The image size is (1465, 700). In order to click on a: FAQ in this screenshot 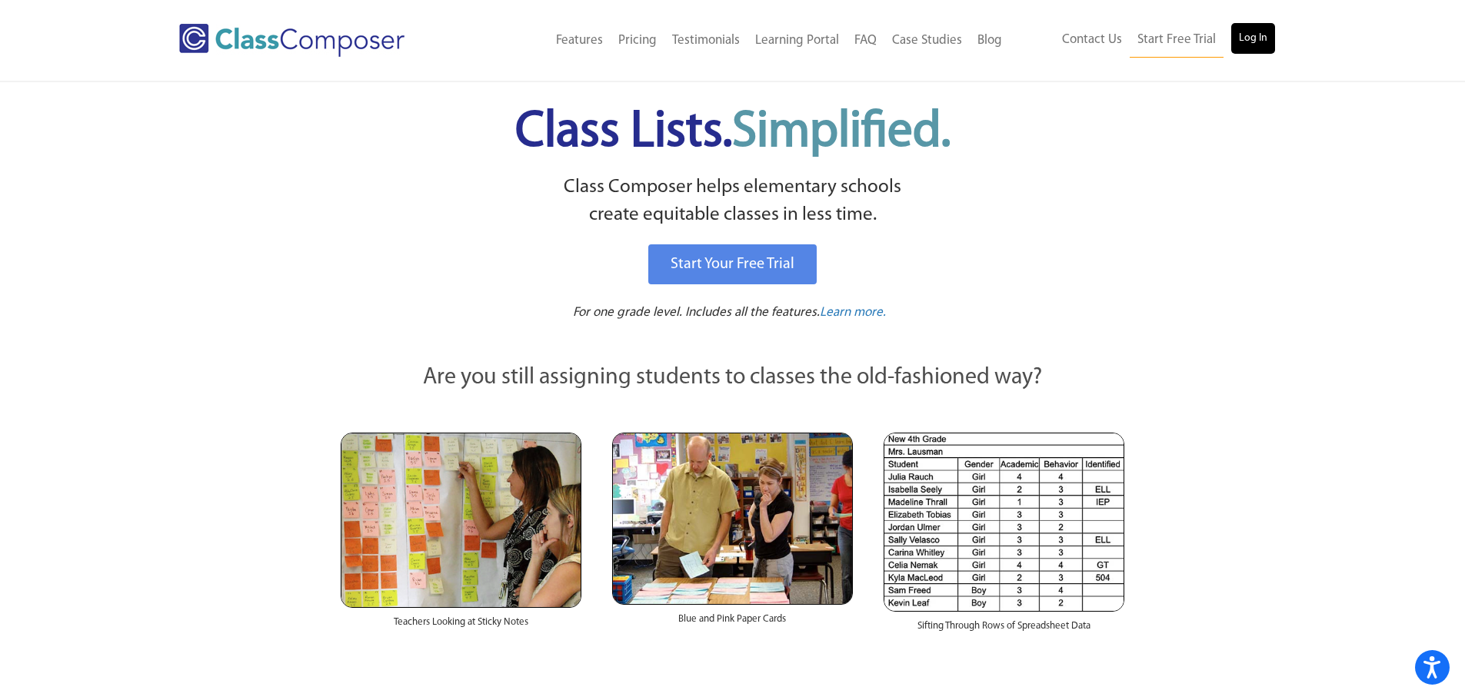, I will do `click(865, 41)`.